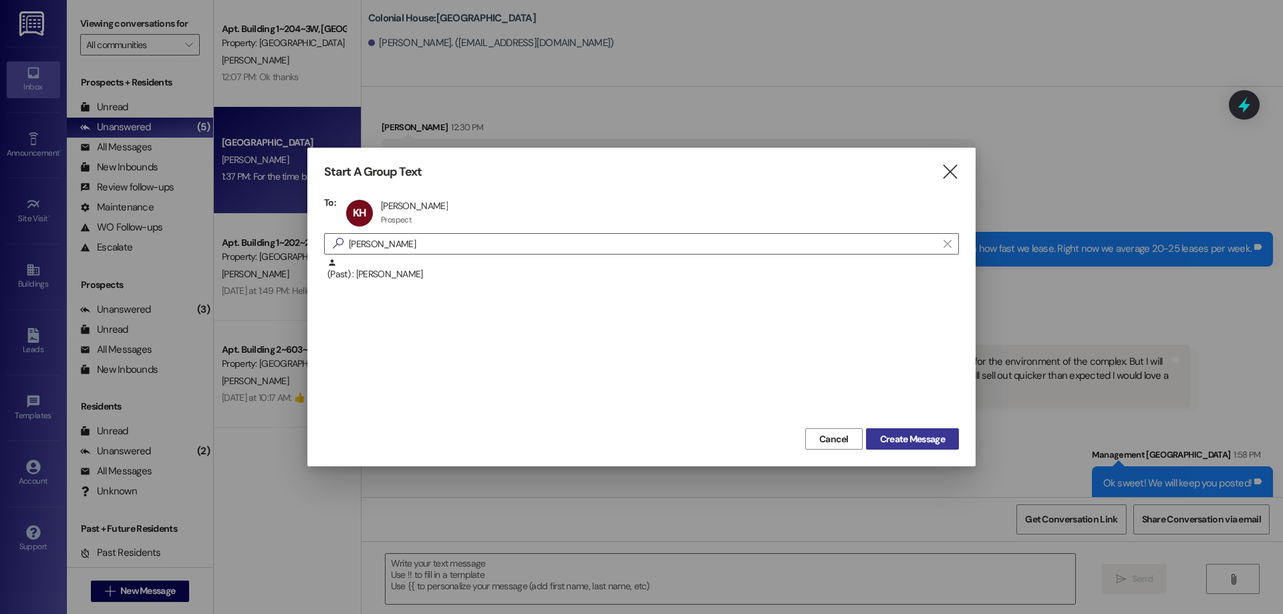 This screenshot has width=1283, height=614. Describe the element at coordinates (834, 439) in the screenshot. I see `span: Cancel` at that location.